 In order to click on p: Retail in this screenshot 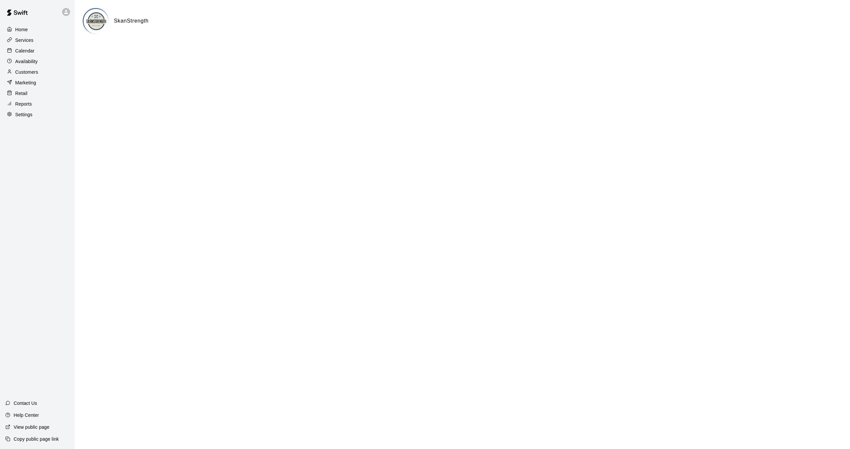, I will do `click(21, 93)`.